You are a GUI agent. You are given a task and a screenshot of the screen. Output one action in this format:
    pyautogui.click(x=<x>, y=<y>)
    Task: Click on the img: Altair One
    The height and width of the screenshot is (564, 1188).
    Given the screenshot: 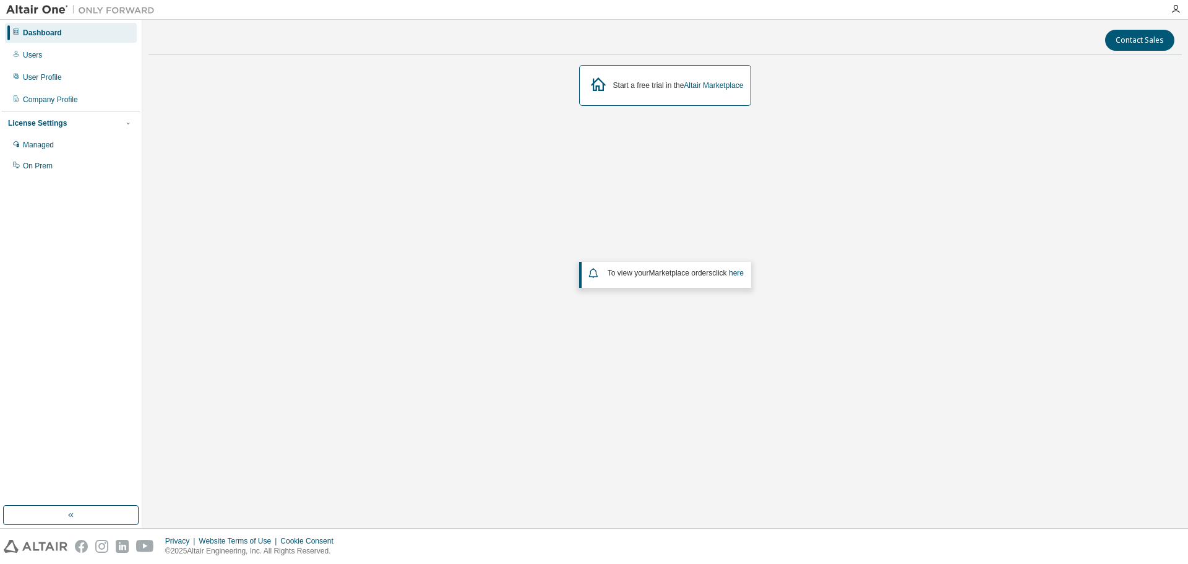 What is the action you would take?
    pyautogui.click(x=84, y=10)
    